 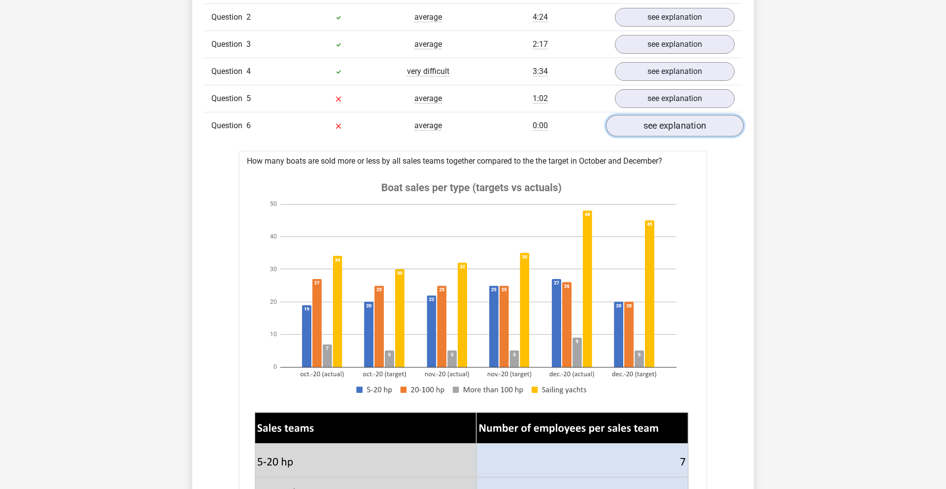 I want to click on span: 4:24, so click(x=540, y=17).